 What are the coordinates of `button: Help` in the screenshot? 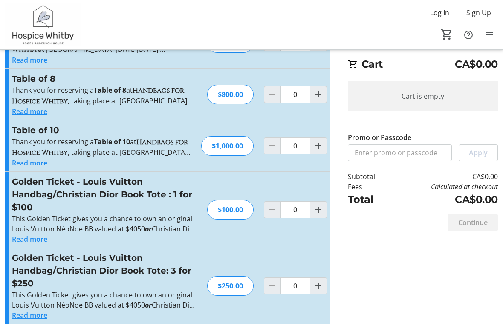 It's located at (468, 35).